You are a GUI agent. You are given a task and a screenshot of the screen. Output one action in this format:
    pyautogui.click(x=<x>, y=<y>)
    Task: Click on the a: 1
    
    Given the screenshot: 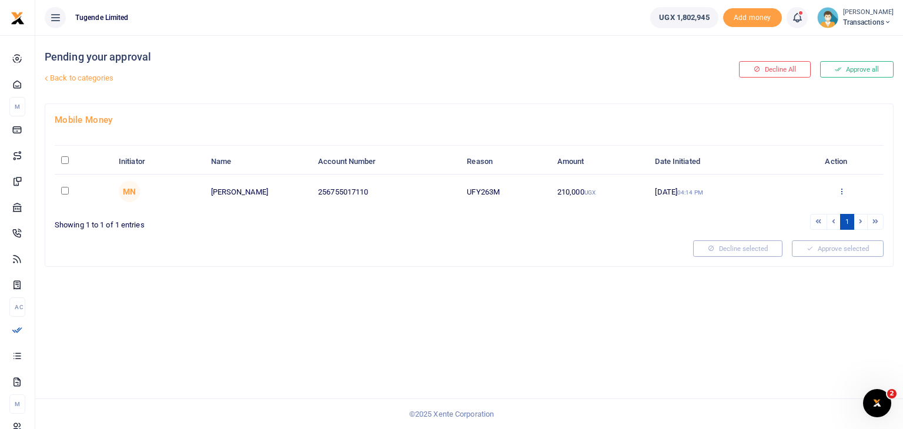 What is the action you would take?
    pyautogui.click(x=847, y=222)
    